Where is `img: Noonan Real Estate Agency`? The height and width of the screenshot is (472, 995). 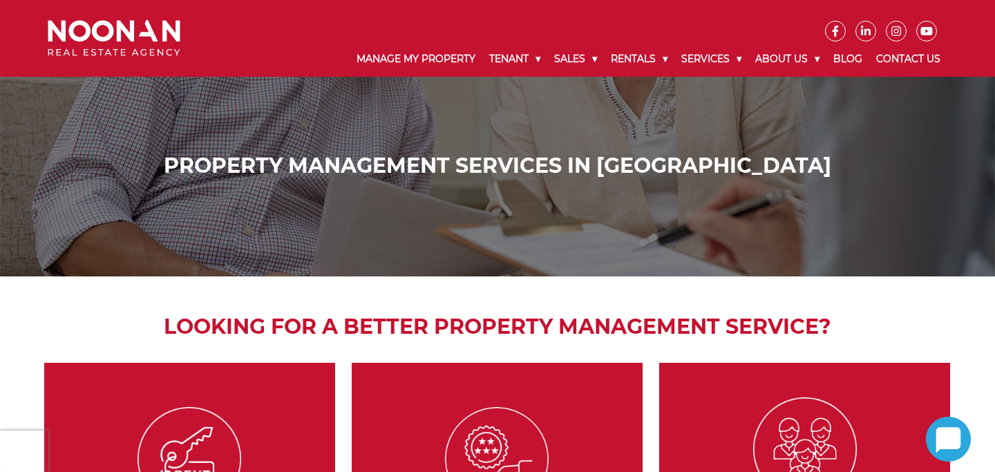
img: Noonan Real Estate Agency is located at coordinates (114, 38).